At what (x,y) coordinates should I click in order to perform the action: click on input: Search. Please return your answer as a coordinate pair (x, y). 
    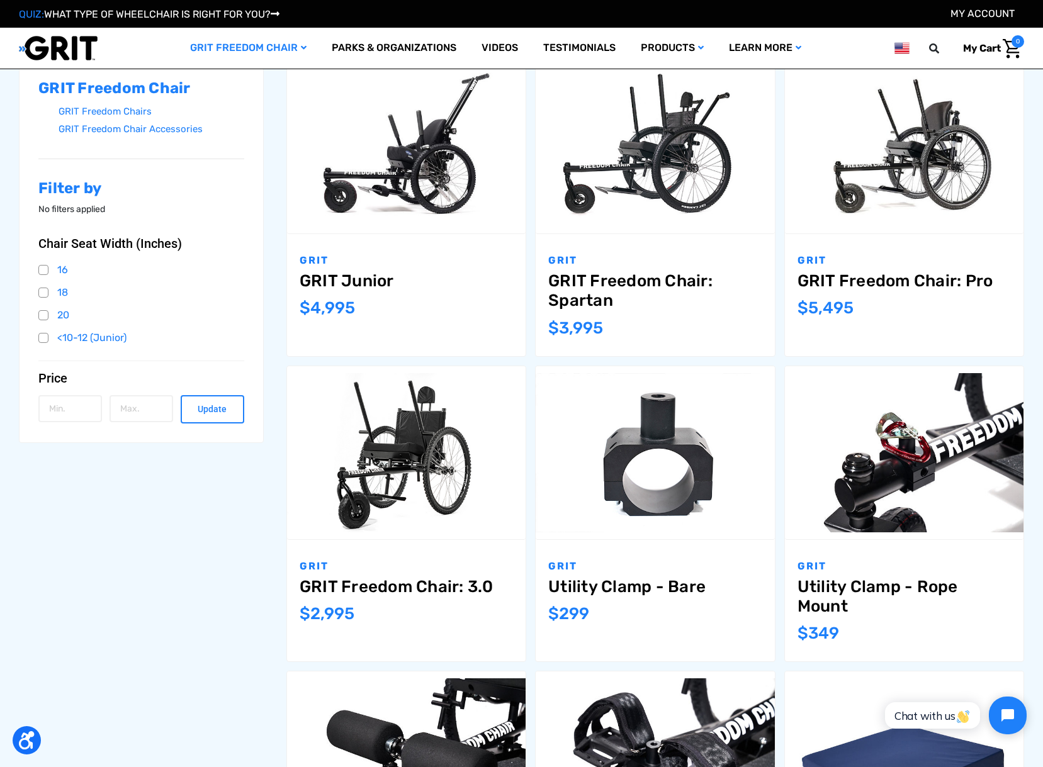
    Looking at the image, I should click on (944, 48).